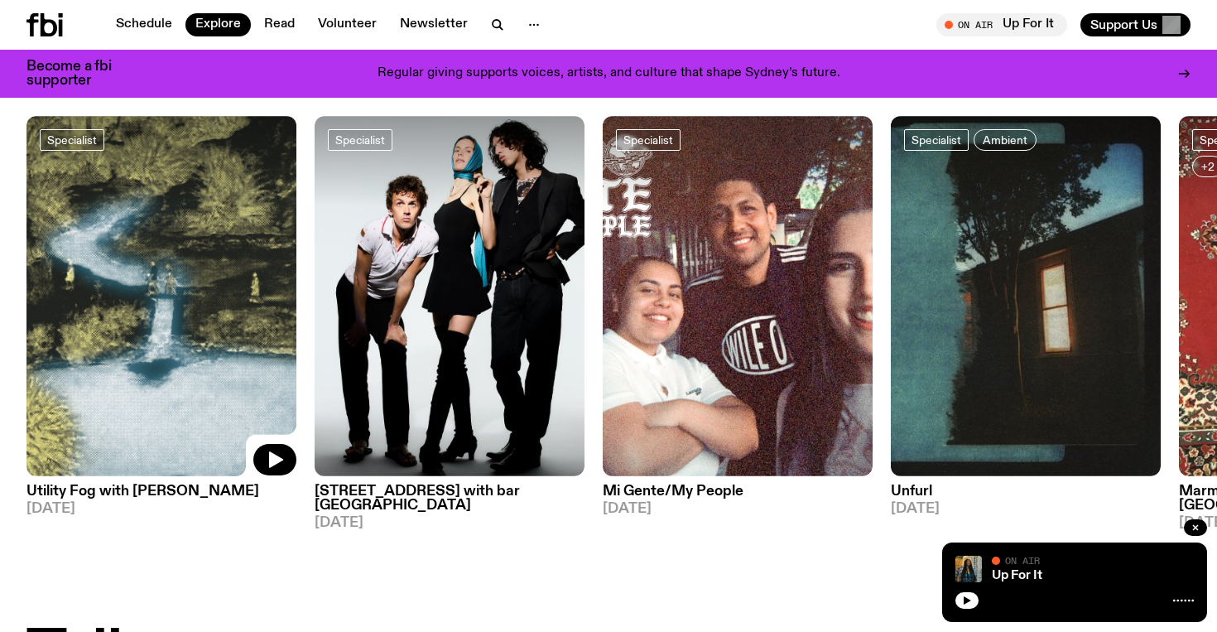 The height and width of the screenshot is (632, 1217). Describe the element at coordinates (434, 25) in the screenshot. I see `a: Newsletter` at that location.